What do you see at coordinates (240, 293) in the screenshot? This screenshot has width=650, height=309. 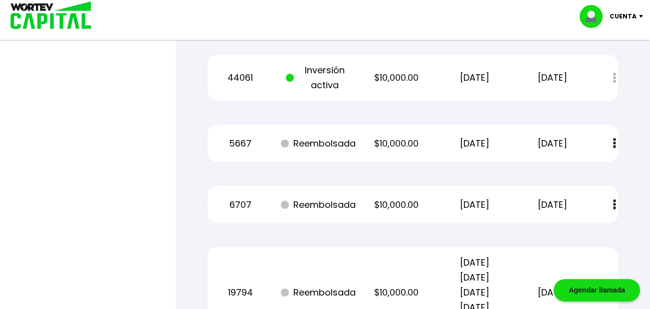 I see `p: 19794` at bounding box center [240, 293].